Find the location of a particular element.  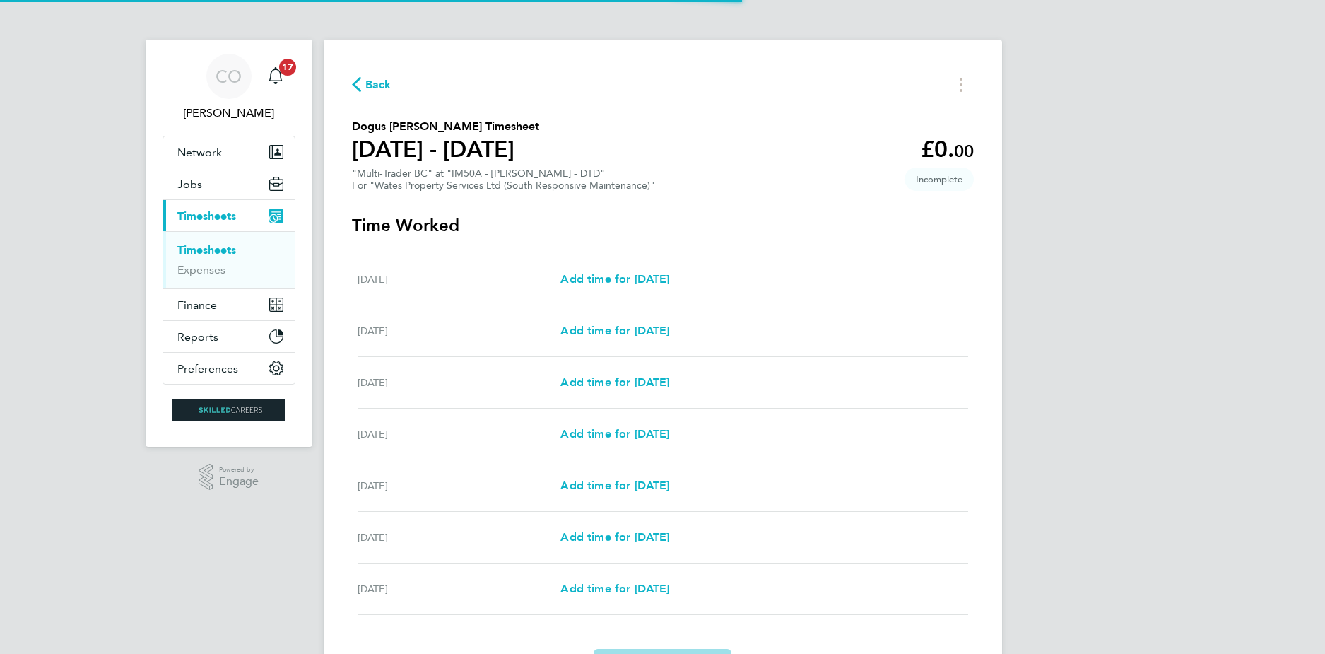

span: Finance is located at coordinates (197, 305).